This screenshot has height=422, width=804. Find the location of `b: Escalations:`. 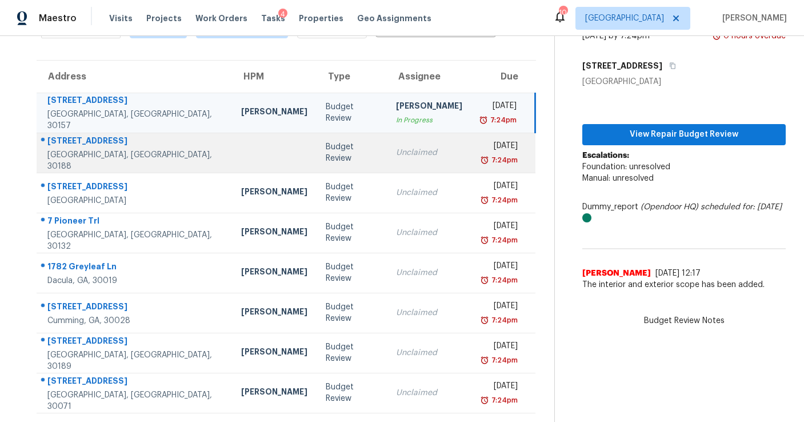

b: Escalations: is located at coordinates (605, 155).